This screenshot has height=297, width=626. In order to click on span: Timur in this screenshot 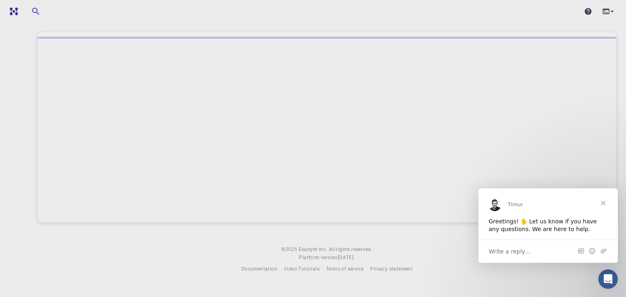, I will do `click(37, 16)`.